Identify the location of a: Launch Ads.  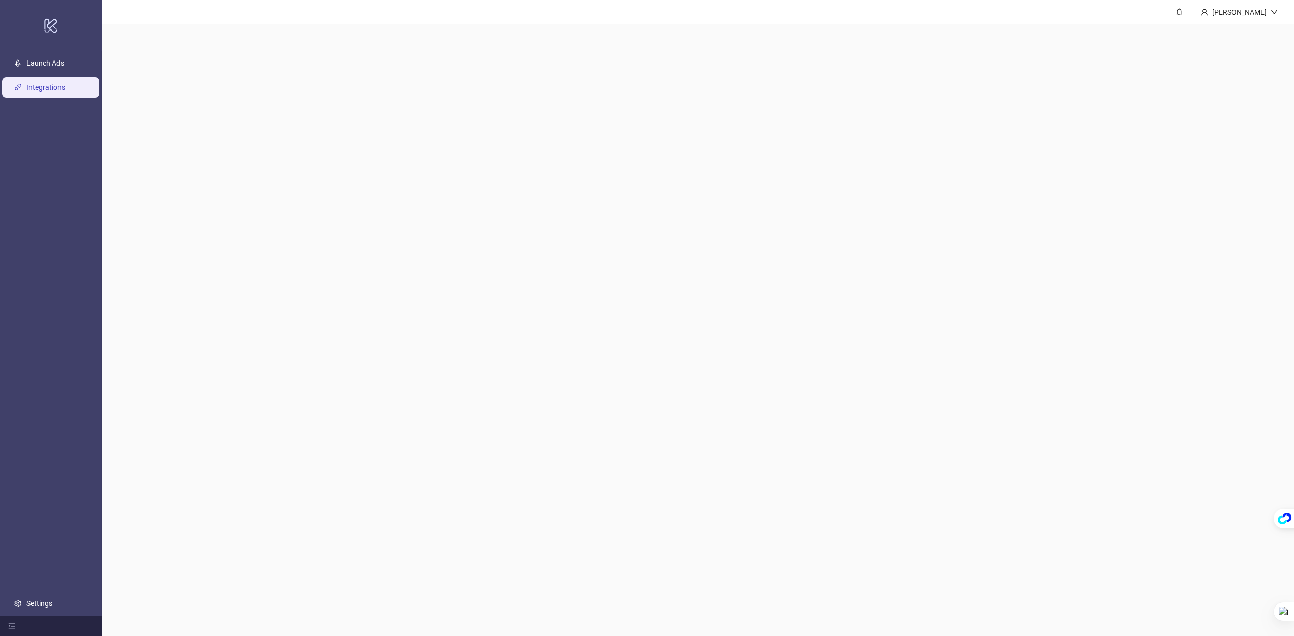
(45, 63).